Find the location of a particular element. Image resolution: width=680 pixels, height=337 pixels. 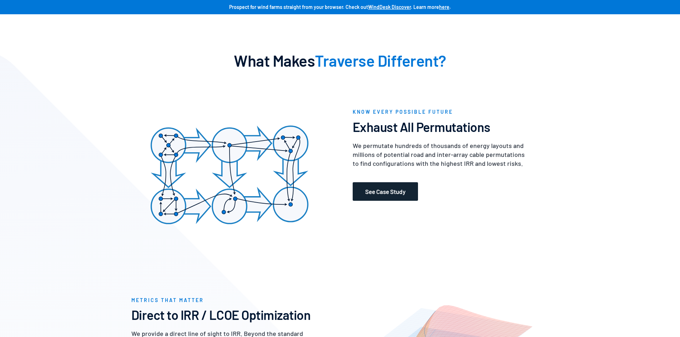

p: Know Every Possible Future is located at coordinates (440, 112).